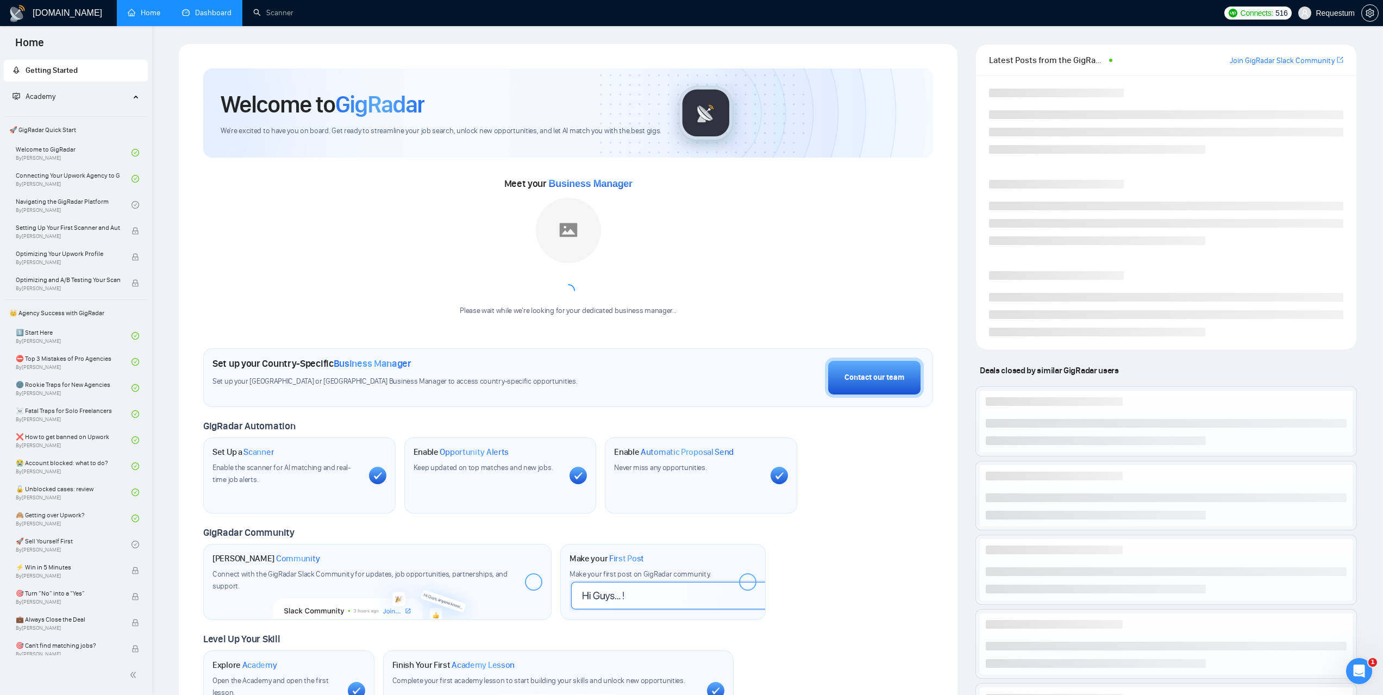  What do you see at coordinates (16, 70) in the screenshot?
I see `span: rocket` at bounding box center [16, 70].